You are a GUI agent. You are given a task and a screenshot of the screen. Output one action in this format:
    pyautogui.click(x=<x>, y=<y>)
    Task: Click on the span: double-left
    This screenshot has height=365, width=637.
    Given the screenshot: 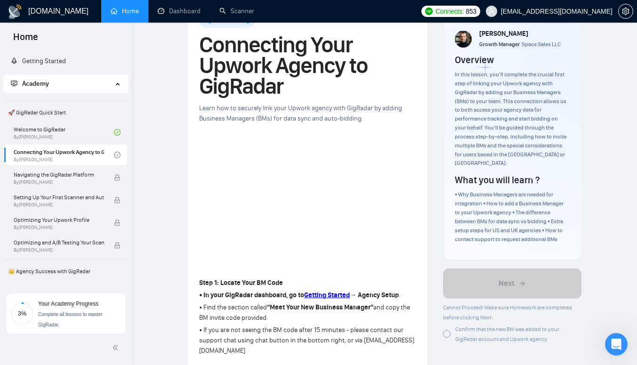 What is the action you would take?
    pyautogui.click(x=117, y=347)
    